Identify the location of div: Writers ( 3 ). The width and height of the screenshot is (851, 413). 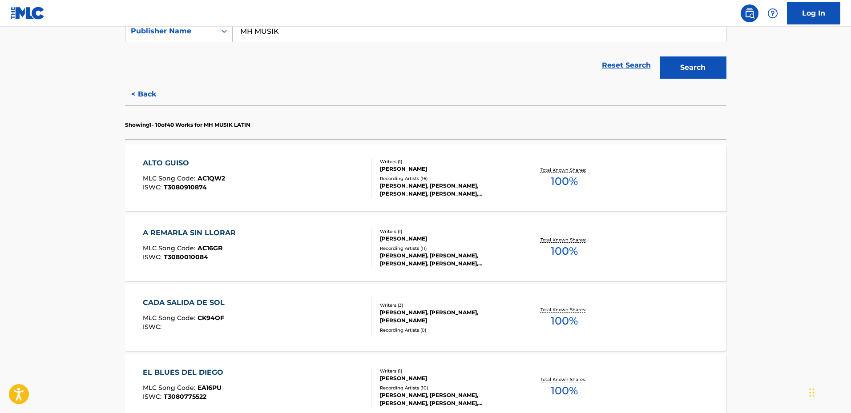
(447, 305).